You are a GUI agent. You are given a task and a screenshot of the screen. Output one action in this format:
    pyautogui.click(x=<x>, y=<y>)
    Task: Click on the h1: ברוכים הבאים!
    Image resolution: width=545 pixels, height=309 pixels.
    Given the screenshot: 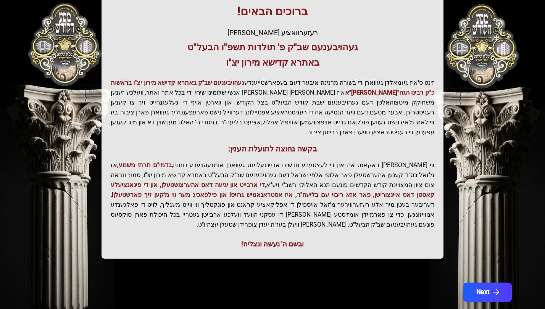 What is the action you would take?
    pyautogui.click(x=272, y=11)
    